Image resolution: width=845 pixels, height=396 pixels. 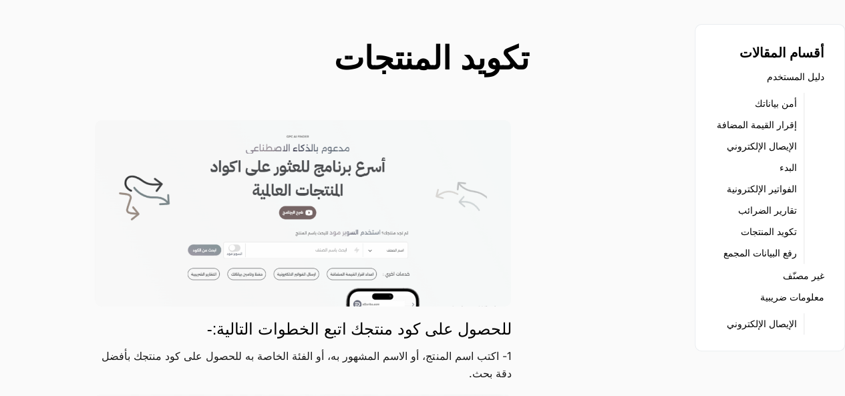 I want to click on a: البدء, so click(x=788, y=168).